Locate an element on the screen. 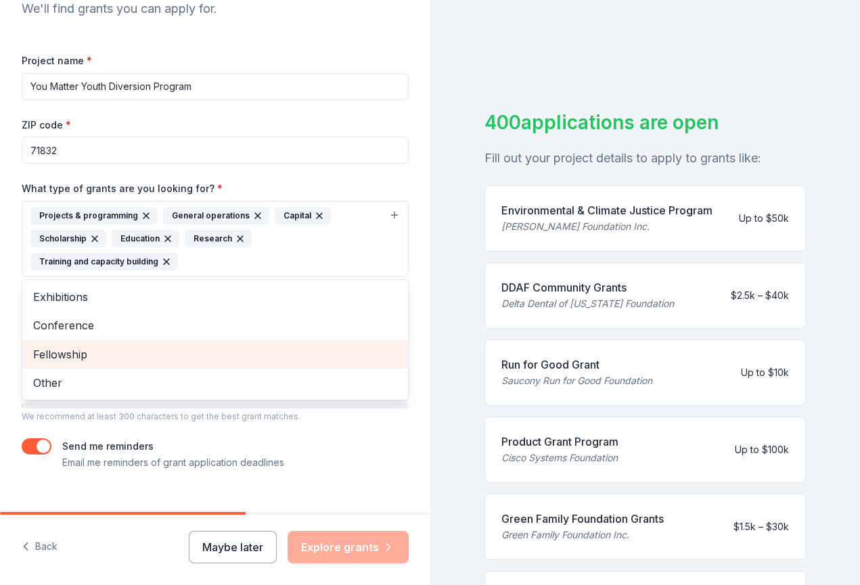  div: Research is located at coordinates (218, 239).